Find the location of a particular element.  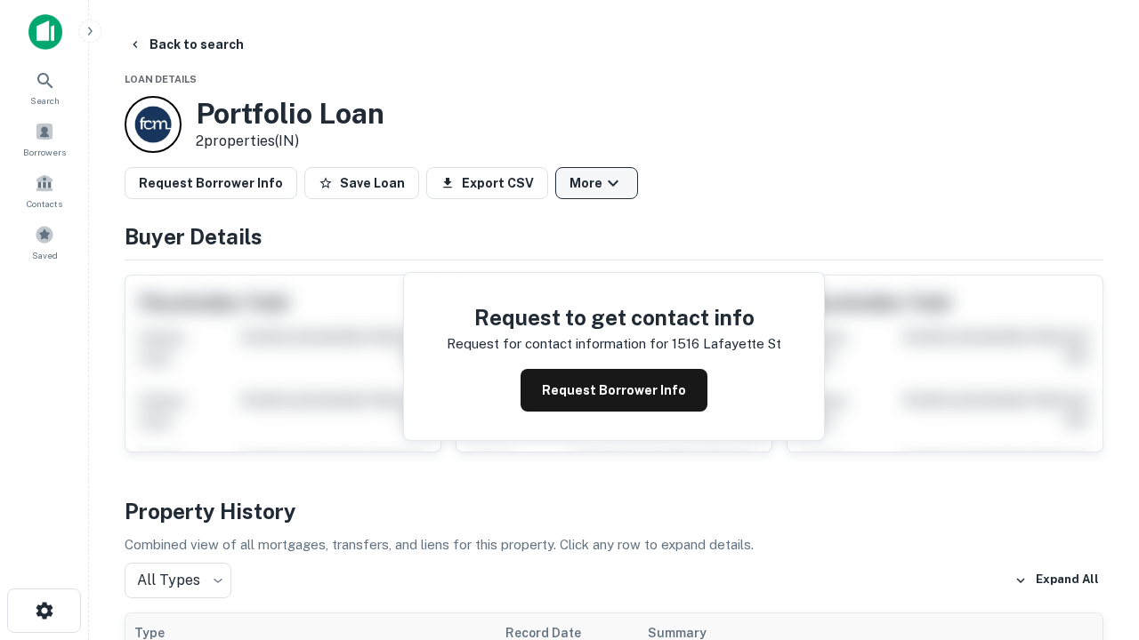

div: All Types is located at coordinates (178, 581).